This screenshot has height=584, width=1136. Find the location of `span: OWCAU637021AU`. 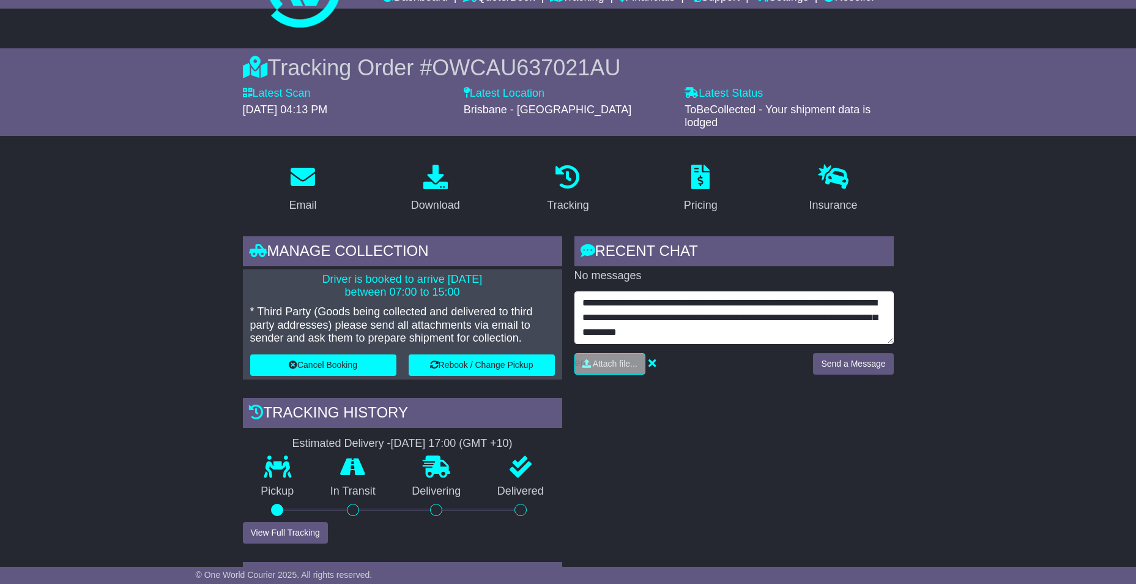

span: OWCAU637021AU is located at coordinates (526, 67).